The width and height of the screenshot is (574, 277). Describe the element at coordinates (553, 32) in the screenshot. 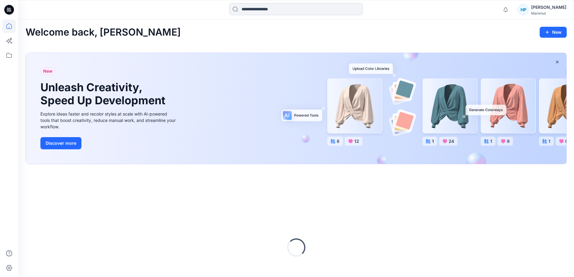

I see `button: New` at that location.